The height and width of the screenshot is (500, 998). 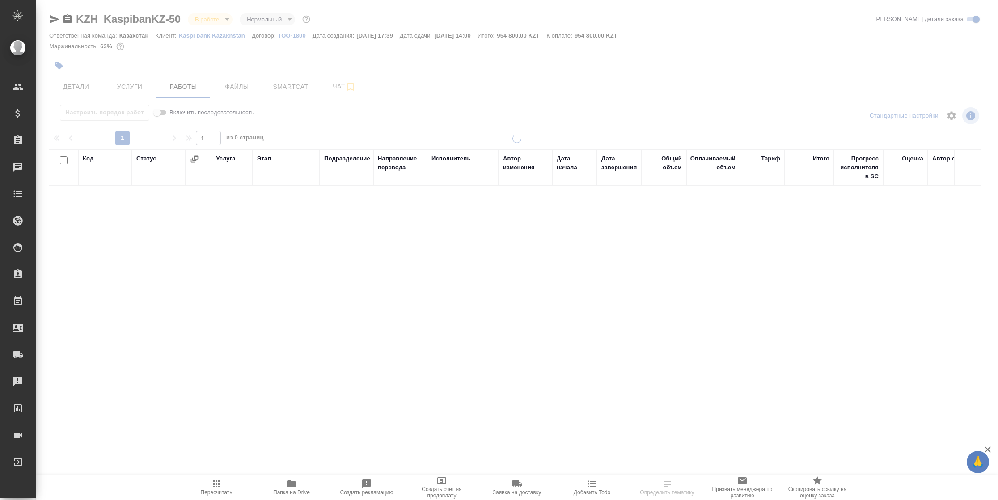 I want to click on div: Услуга, so click(x=225, y=159).